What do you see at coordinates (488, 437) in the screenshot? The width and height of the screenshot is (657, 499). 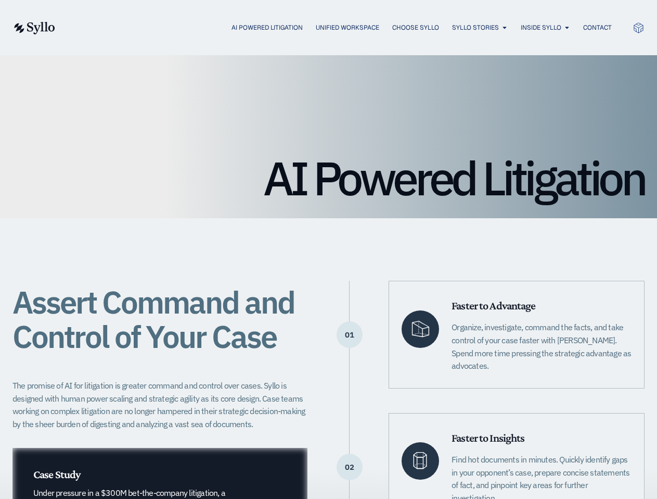 I see `span: Faster to Insights` at bounding box center [488, 437].